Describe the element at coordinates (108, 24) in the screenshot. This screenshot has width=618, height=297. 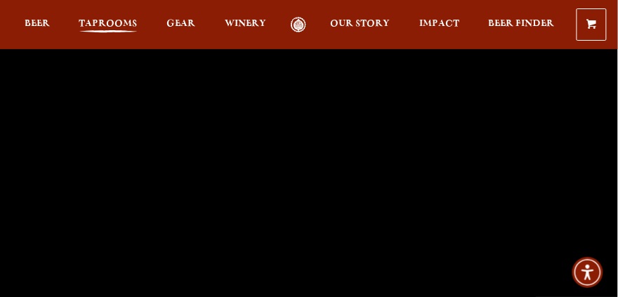
I see `span: Taprooms` at that location.